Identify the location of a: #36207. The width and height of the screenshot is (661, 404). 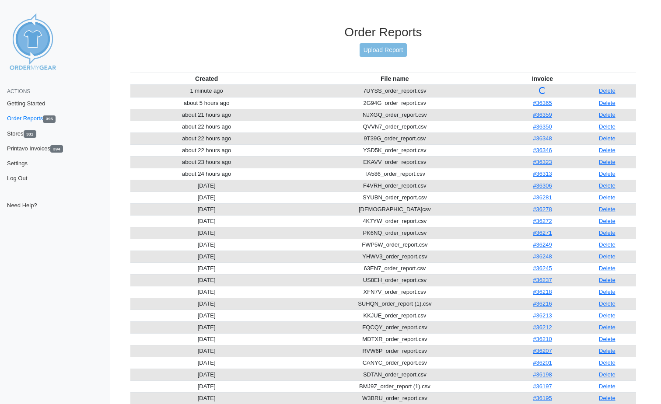
(542, 351).